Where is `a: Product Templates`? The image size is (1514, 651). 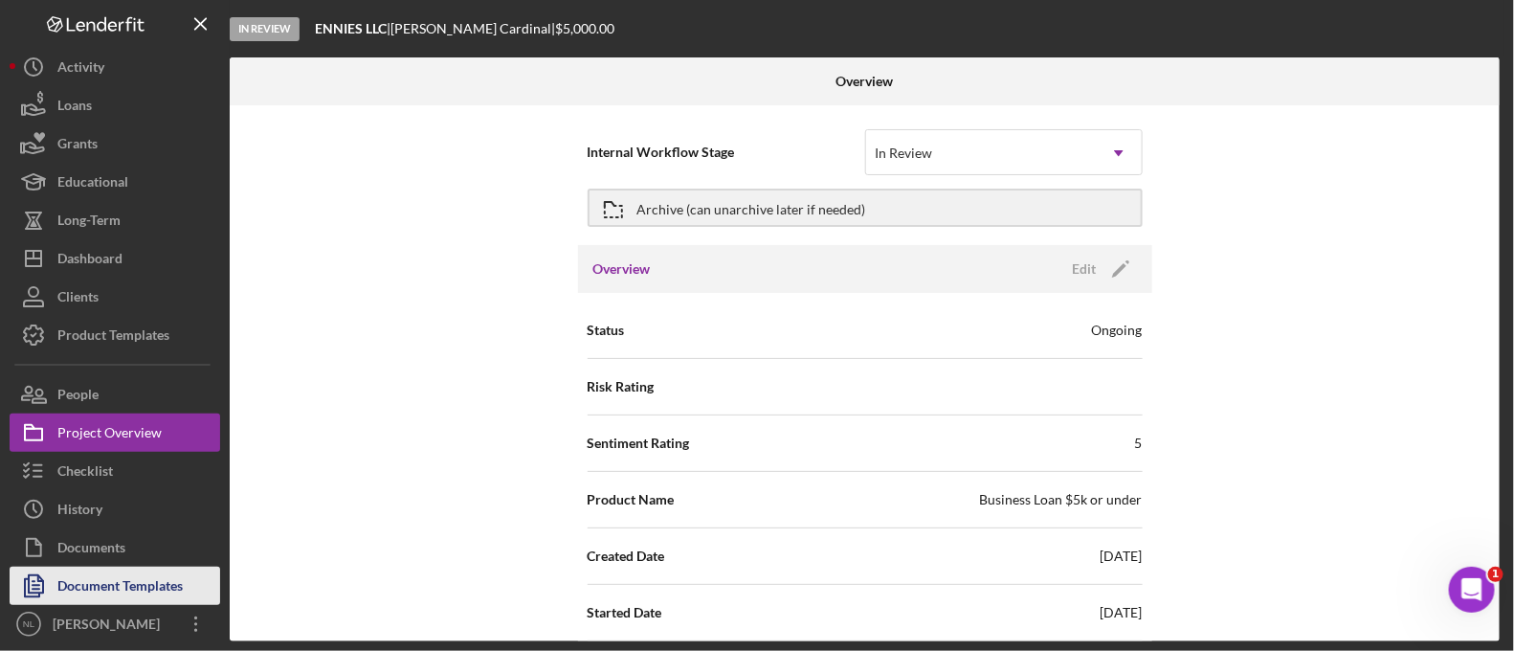 a: Product Templates is located at coordinates (115, 335).